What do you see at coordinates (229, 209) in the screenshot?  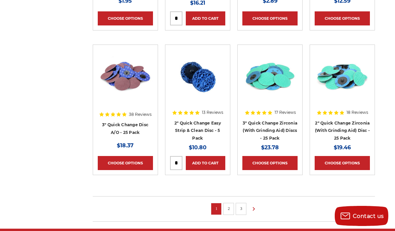 I see `a: 2` at bounding box center [229, 209].